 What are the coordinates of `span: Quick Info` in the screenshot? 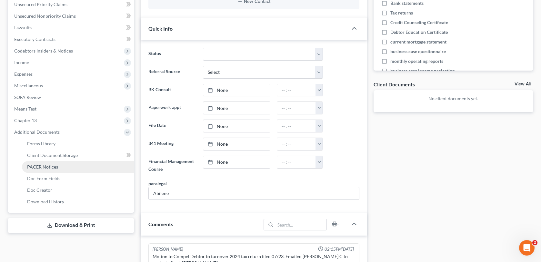 It's located at (160, 28).